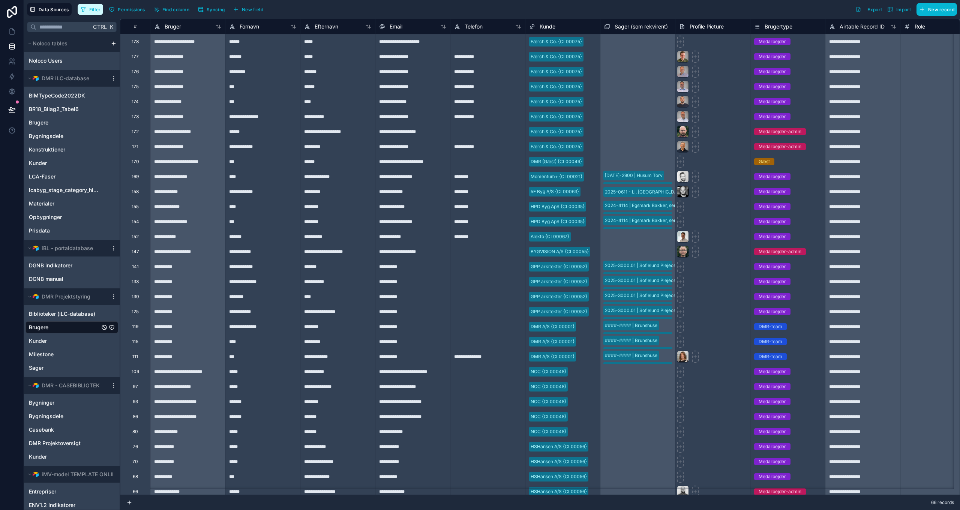  Describe the element at coordinates (874, 9) in the screenshot. I see `span: Export` at that location.